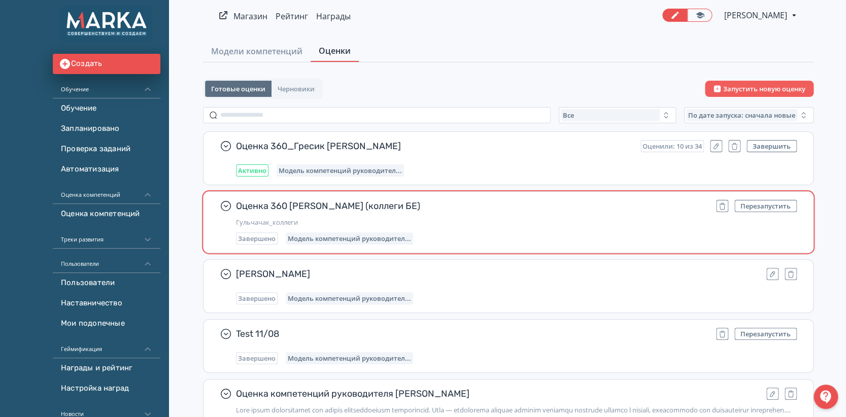 The width and height of the screenshot is (846, 417). What do you see at coordinates (107, 170) in the screenshot?
I see `a: Автоматизация` at bounding box center [107, 170].